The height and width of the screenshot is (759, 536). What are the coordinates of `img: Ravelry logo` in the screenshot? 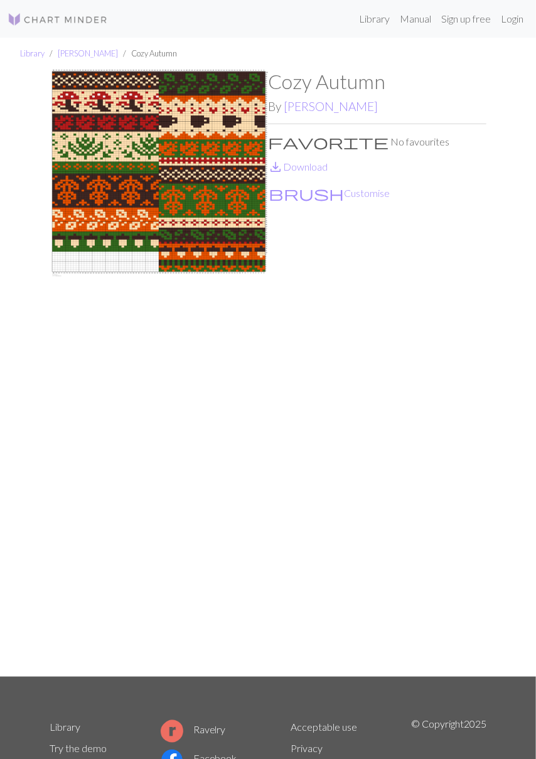 It's located at (172, 731).